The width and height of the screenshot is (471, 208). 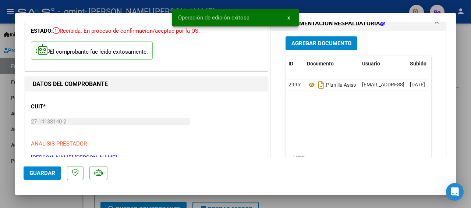 What do you see at coordinates (455, 192) in the screenshot?
I see `div: Open Intercom Messenger` at bounding box center [455, 192].